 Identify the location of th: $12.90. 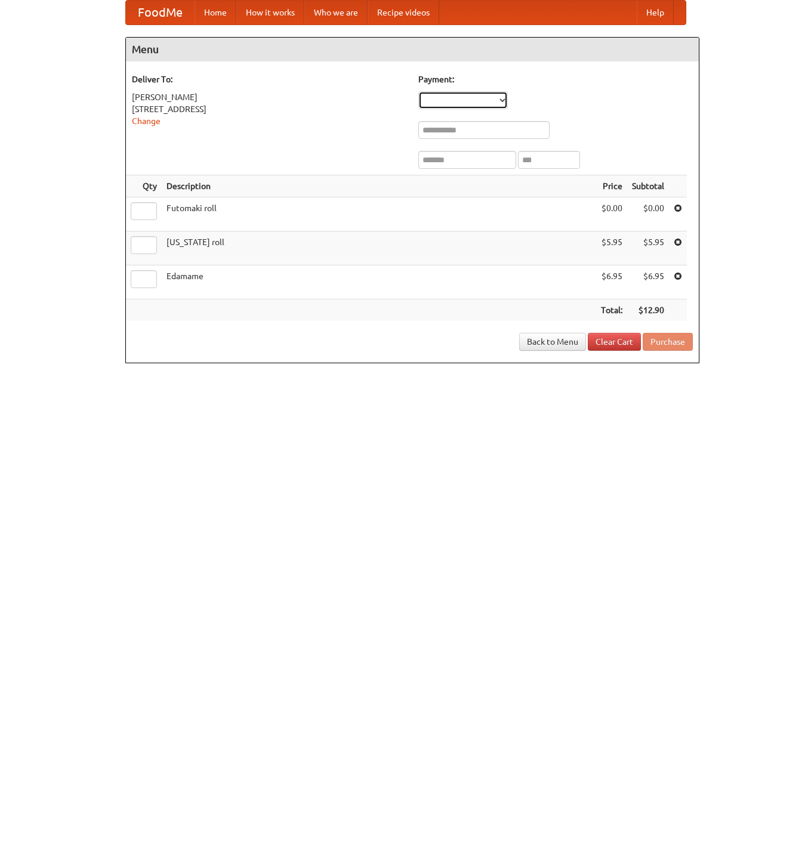
(648, 310).